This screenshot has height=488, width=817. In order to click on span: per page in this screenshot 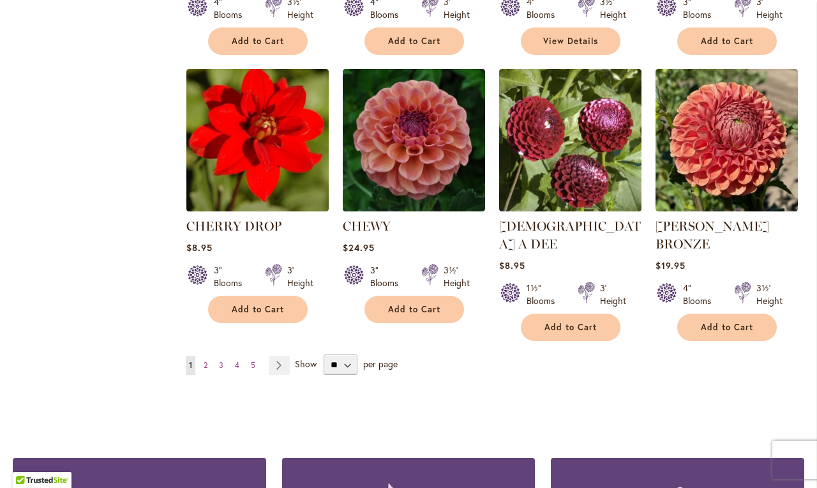, I will do `click(380, 363)`.